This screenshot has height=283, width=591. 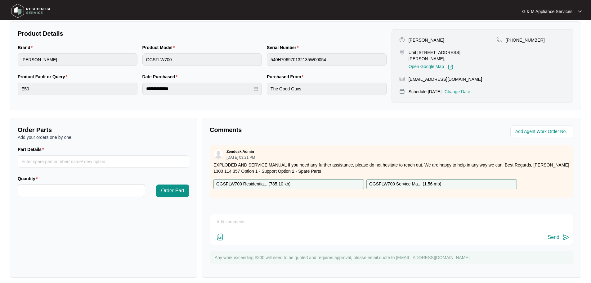 I want to click on img: user-pin, so click(x=402, y=40).